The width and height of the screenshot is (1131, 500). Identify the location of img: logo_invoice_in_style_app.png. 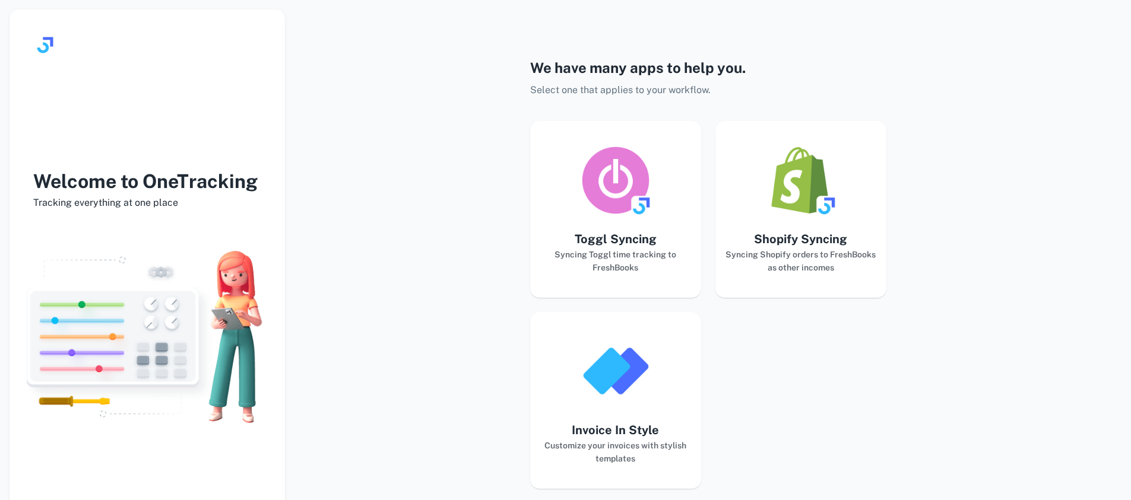
(615, 372).